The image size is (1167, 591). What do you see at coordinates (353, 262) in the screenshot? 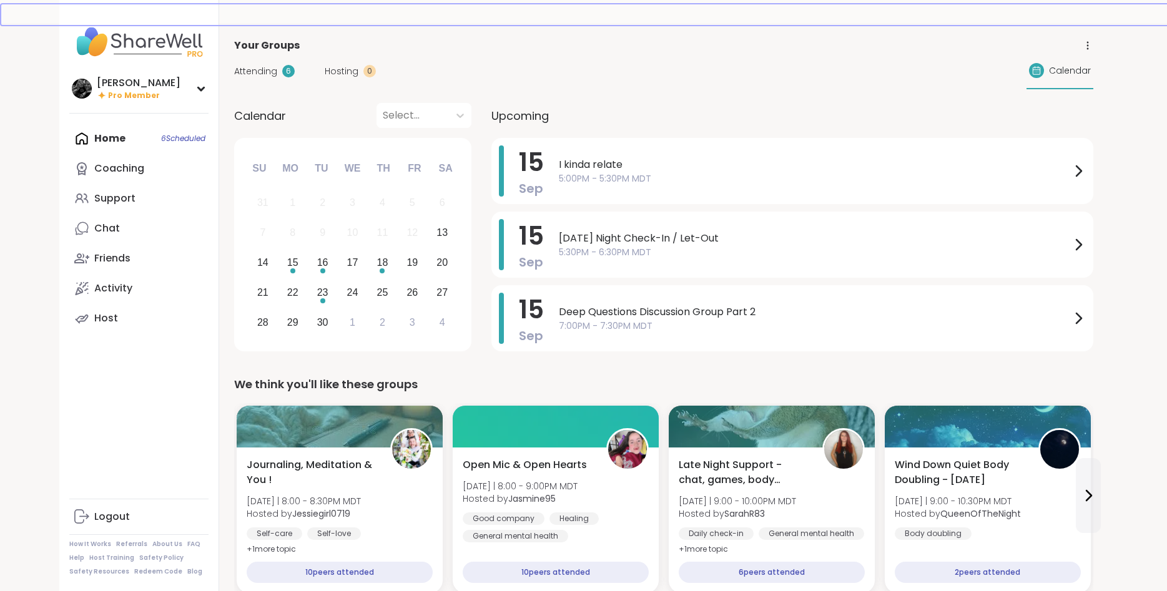
I see `div: 17` at bounding box center [353, 262].